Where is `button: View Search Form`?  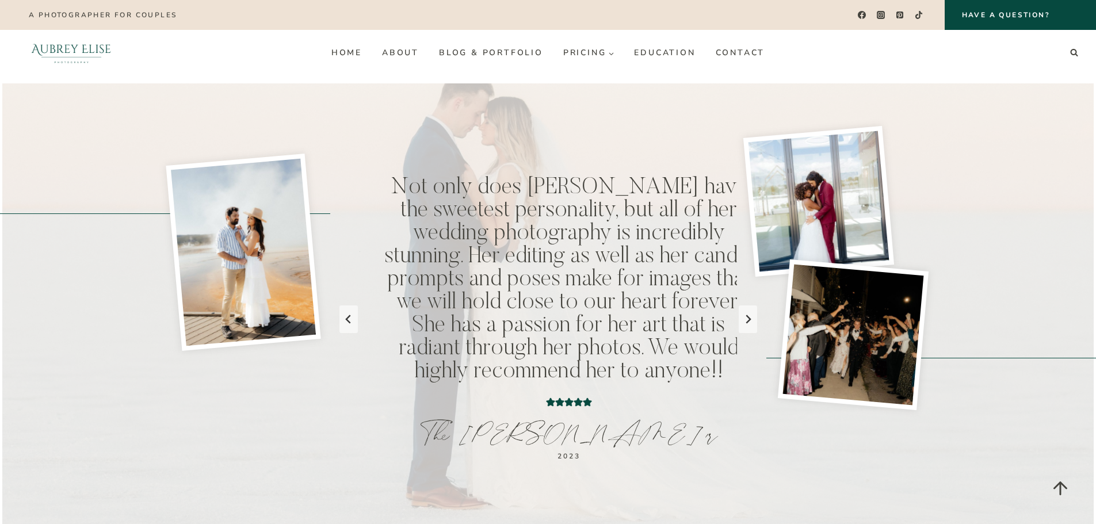 button: View Search Form is located at coordinates (1074, 53).